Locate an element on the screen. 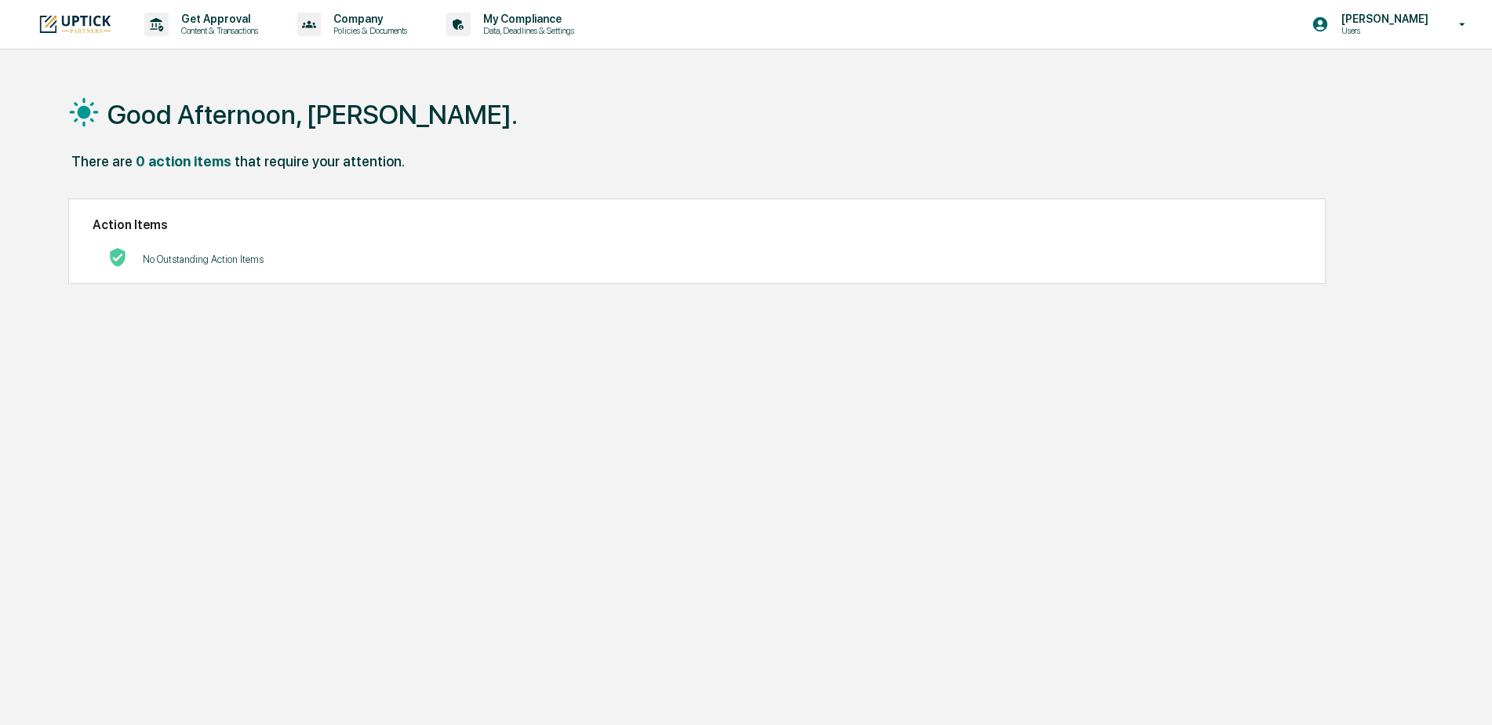 Image resolution: width=1492 pixels, height=725 pixels. div: that require your attention. is located at coordinates (319, 161).